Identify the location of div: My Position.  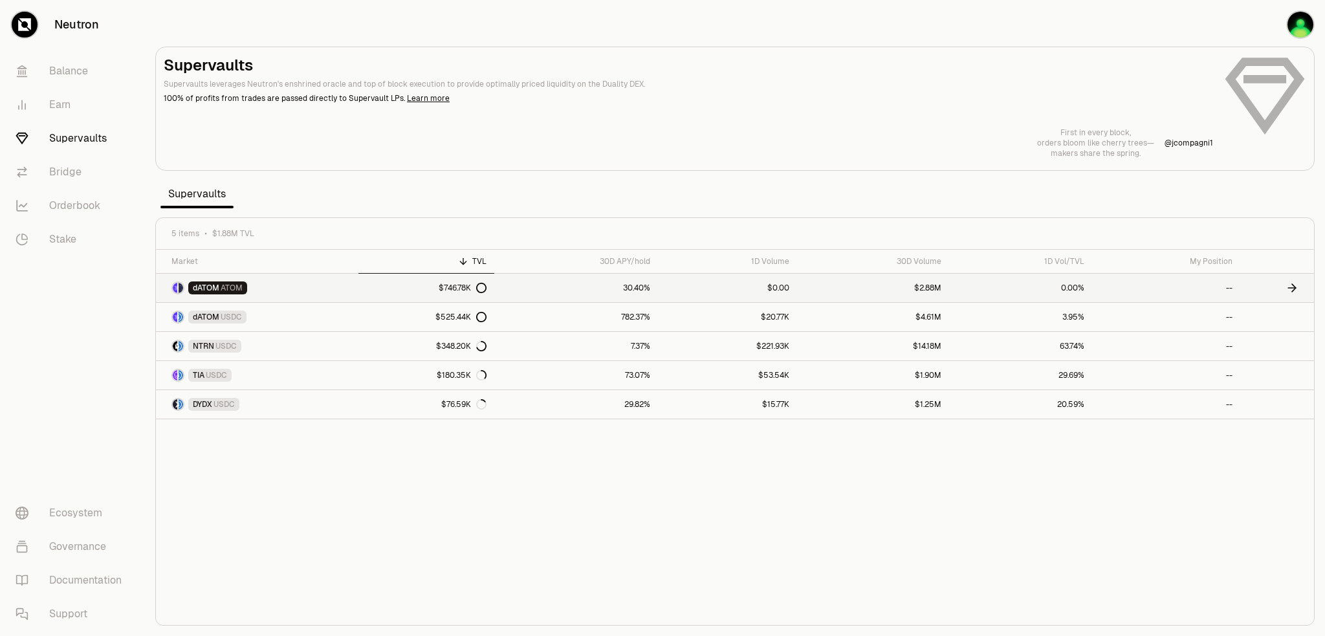
(1166, 261).